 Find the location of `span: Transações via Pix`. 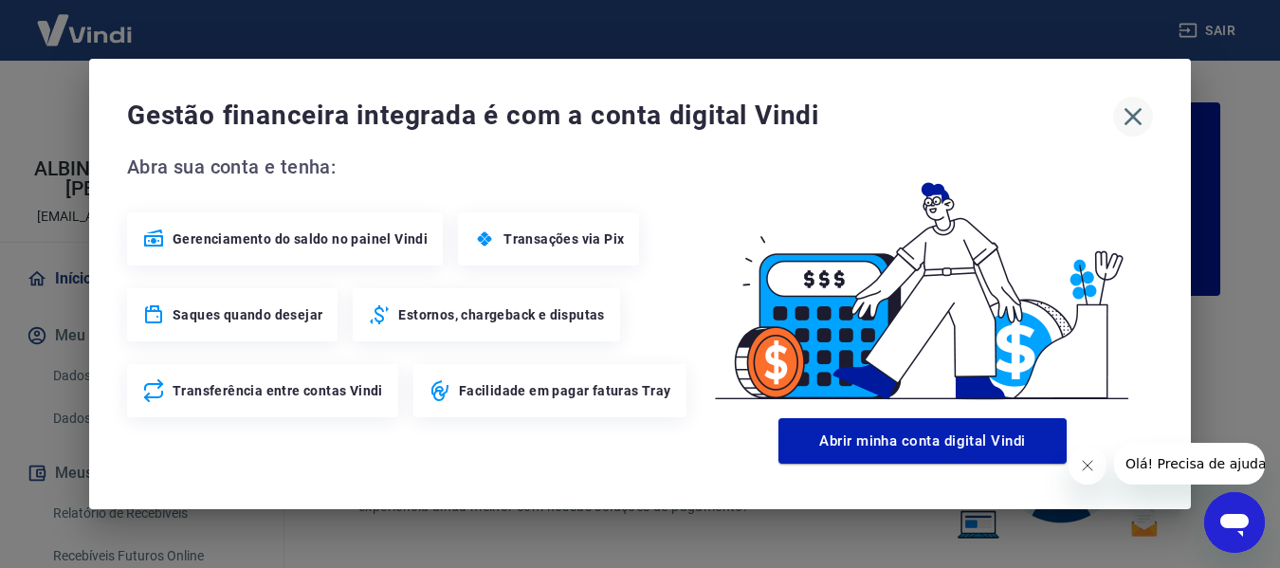

span: Transações via Pix is located at coordinates (563, 239).